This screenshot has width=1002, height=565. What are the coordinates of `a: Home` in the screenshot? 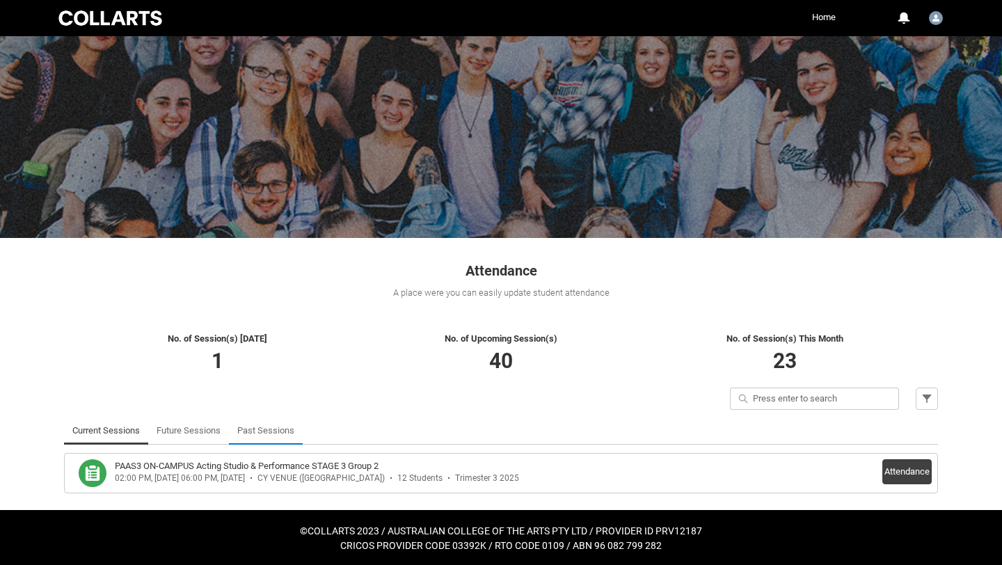 It's located at (824, 17).